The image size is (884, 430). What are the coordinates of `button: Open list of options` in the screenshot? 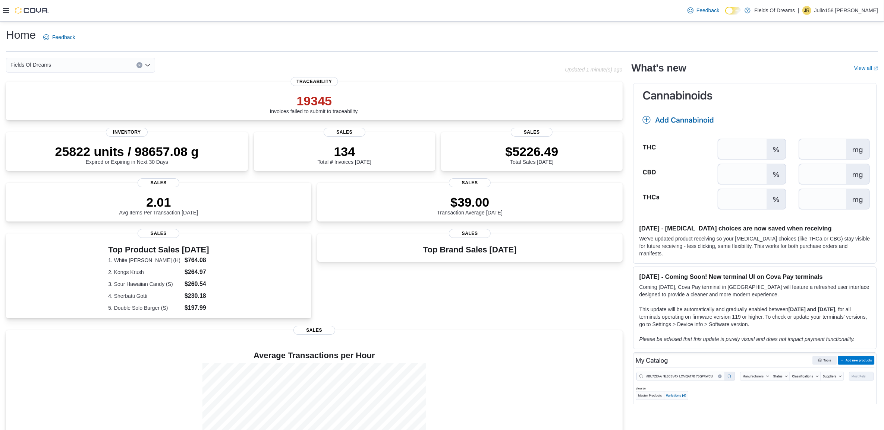 It's located at (148, 65).